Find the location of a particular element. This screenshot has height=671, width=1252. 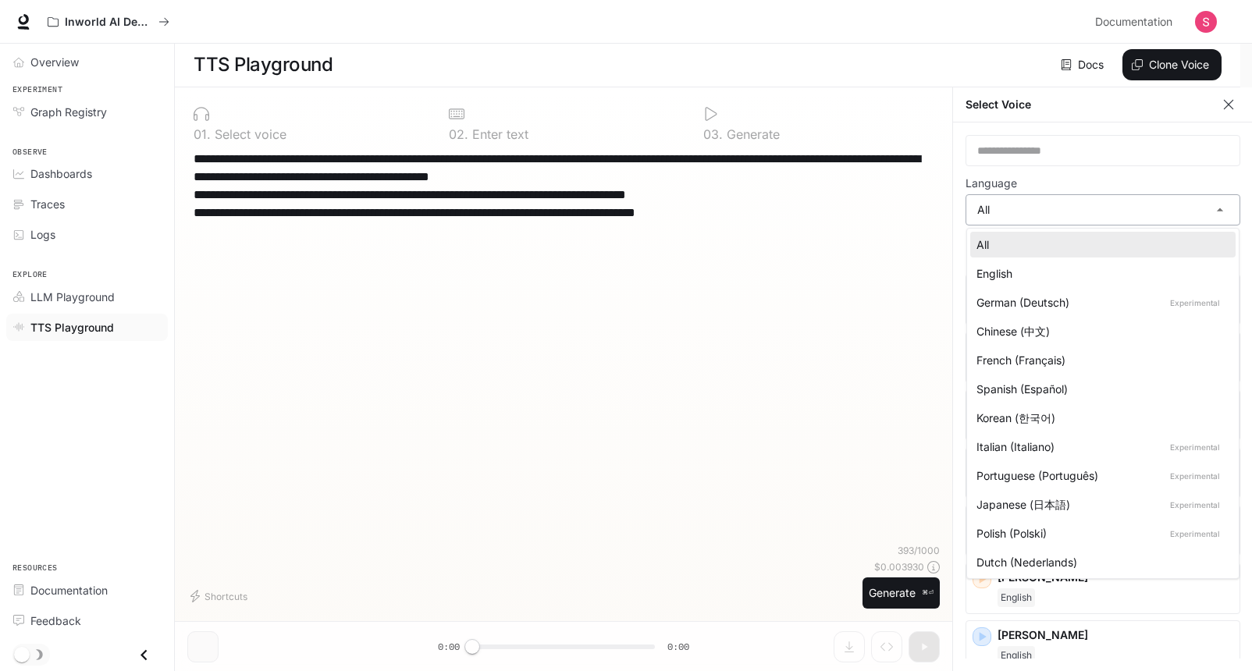

div: Korean (한국어) is located at coordinates (1100, 418).